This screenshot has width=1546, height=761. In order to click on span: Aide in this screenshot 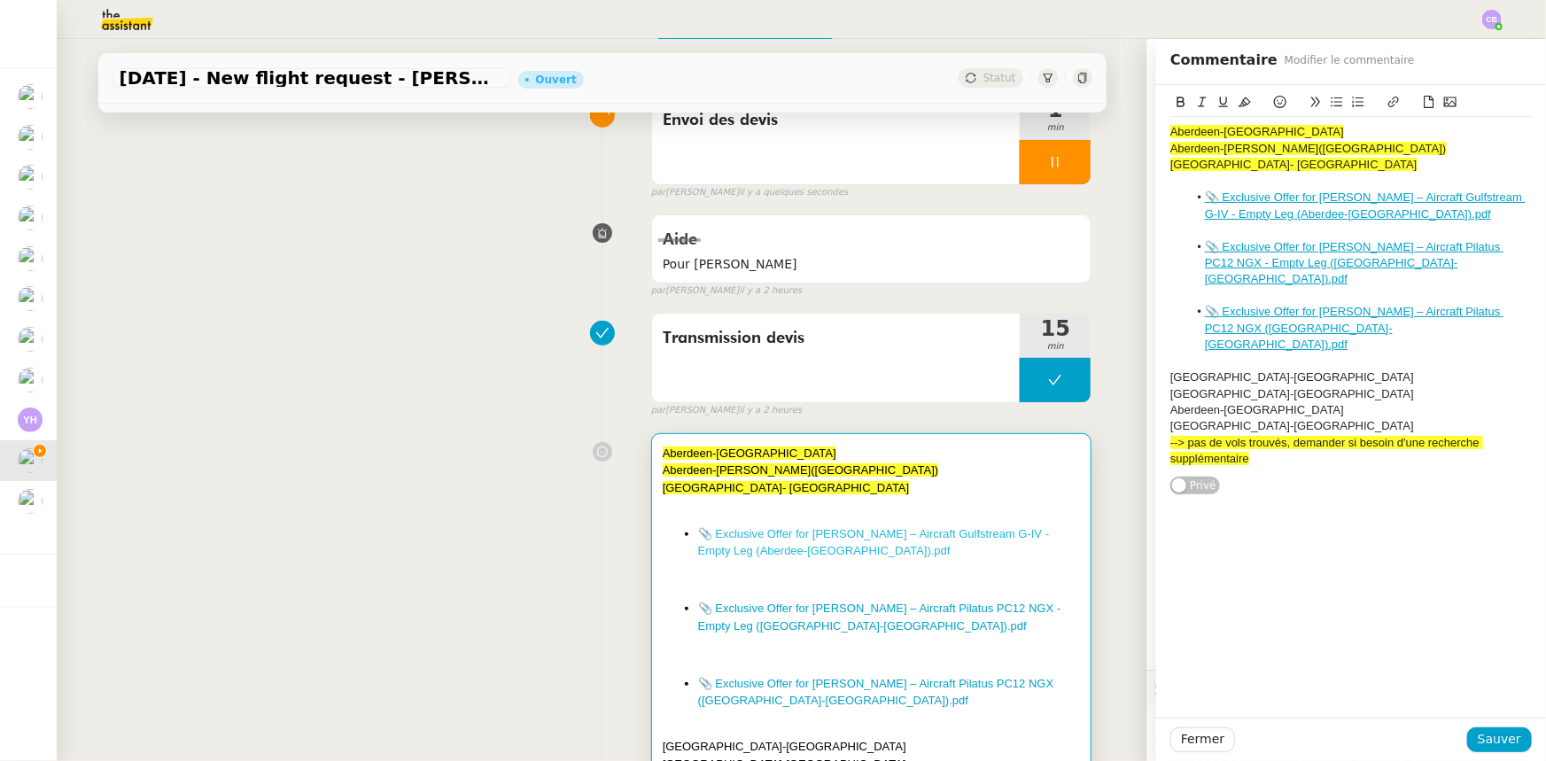, I will do `click(679, 240)`.